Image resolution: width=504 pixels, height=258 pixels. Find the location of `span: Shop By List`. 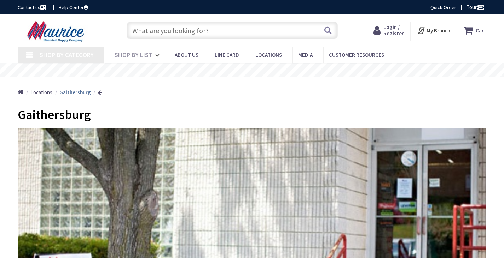

span: Shop By List is located at coordinates (133, 55).